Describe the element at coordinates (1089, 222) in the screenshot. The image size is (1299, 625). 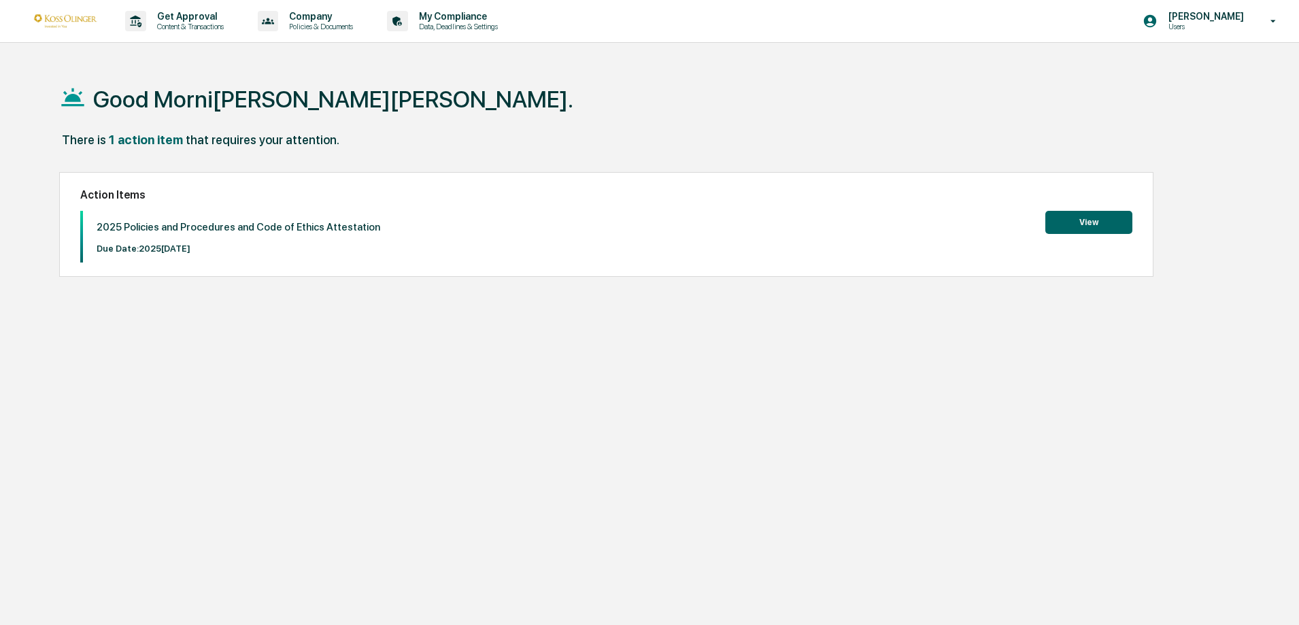
I see `button: View` at that location.